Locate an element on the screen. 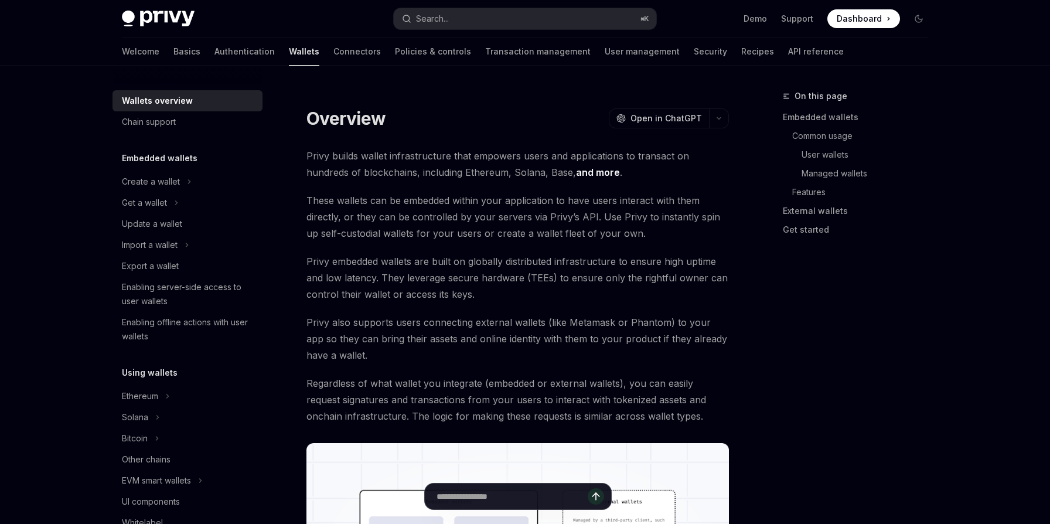  a: Managed wallets is located at coordinates (870, 174).